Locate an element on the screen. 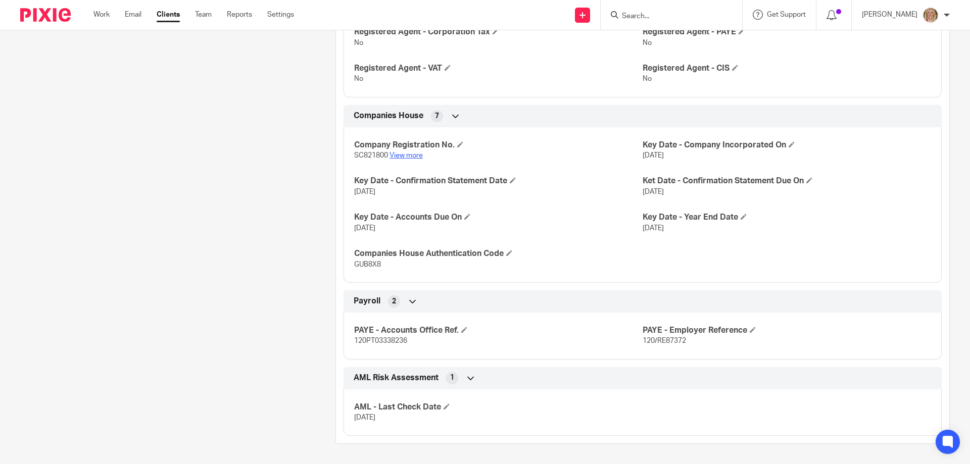 This screenshot has height=464, width=970. h4: Company Registration No. is located at coordinates (498, 145).